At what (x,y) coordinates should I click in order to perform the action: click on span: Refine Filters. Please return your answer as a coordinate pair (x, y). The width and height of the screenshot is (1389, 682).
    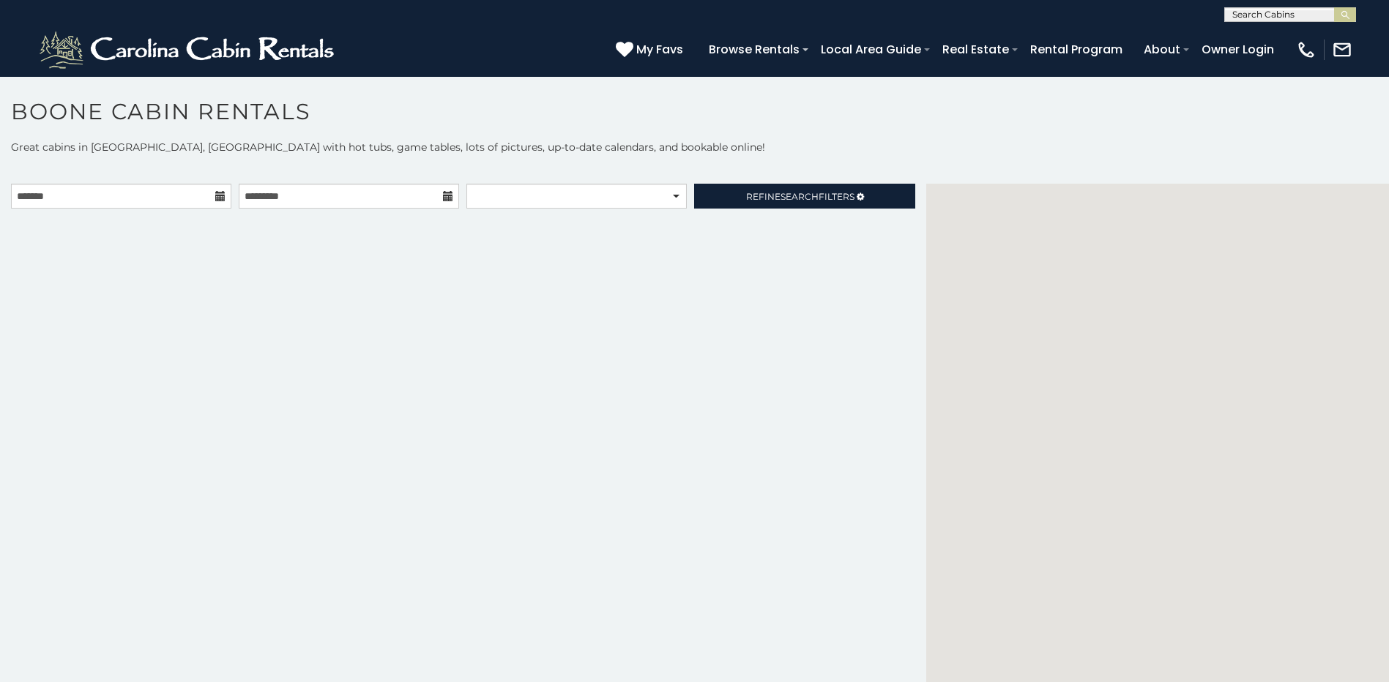
    Looking at the image, I should click on (800, 196).